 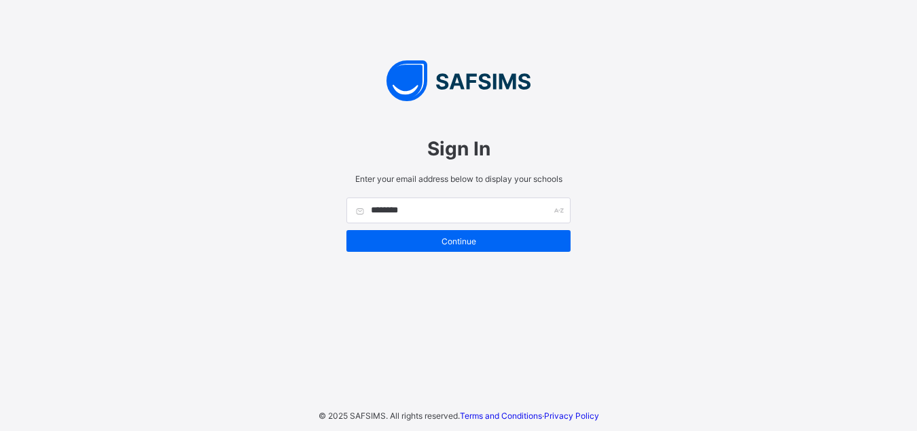 I want to click on a: Privacy Policy, so click(x=571, y=416).